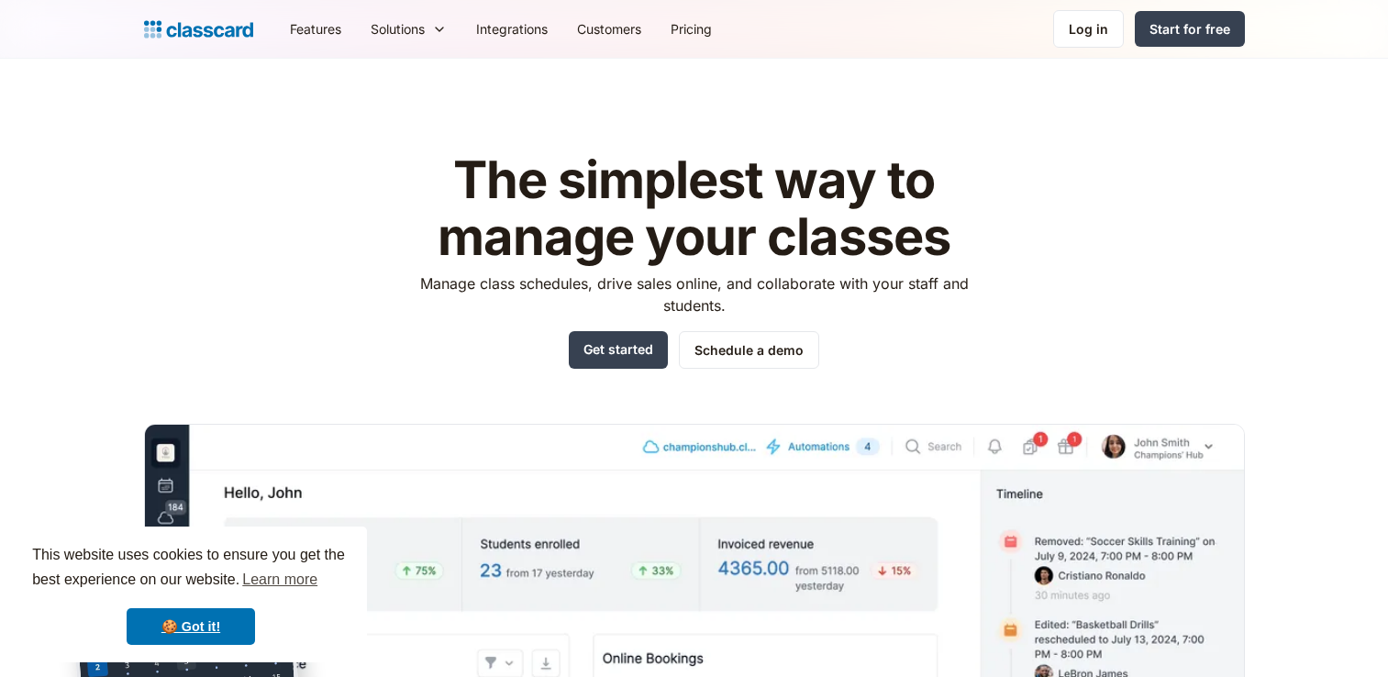 The height and width of the screenshot is (677, 1388). I want to click on span: This website uses cookies to ensure you get the best experience on our website., so click(191, 569).